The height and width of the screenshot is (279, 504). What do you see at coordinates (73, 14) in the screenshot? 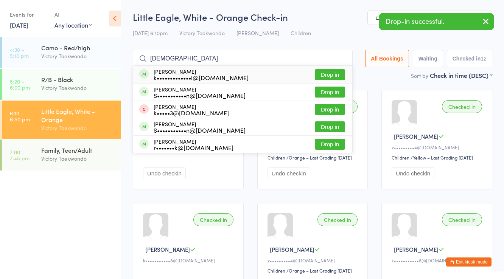
I see `div: At` at bounding box center [73, 14].